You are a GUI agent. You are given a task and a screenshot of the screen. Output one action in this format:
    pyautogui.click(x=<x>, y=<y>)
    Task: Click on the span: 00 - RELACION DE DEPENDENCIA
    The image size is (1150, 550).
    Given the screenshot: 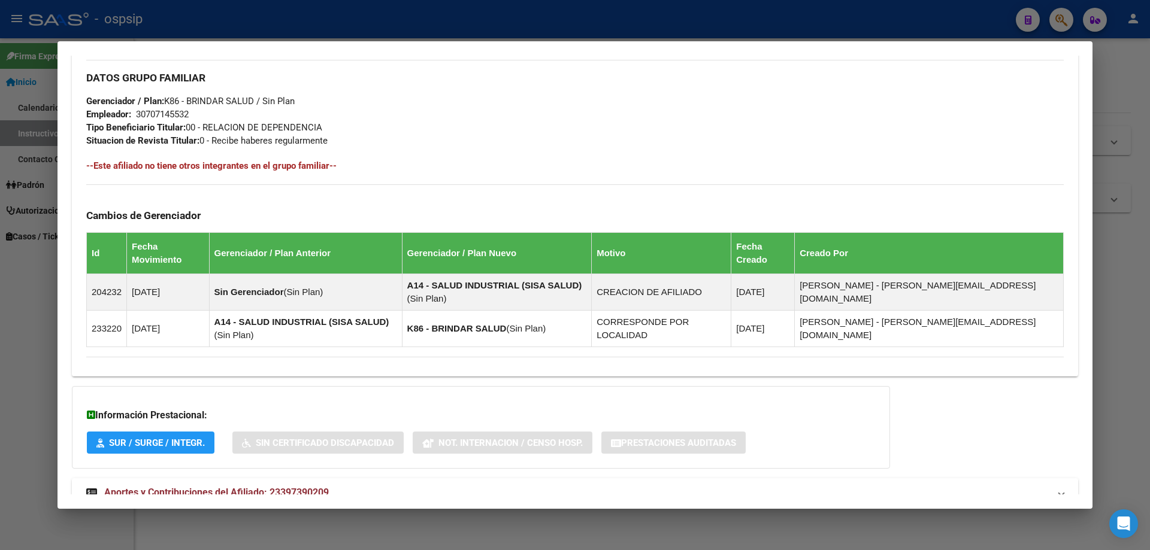 What is the action you would take?
    pyautogui.click(x=204, y=128)
    